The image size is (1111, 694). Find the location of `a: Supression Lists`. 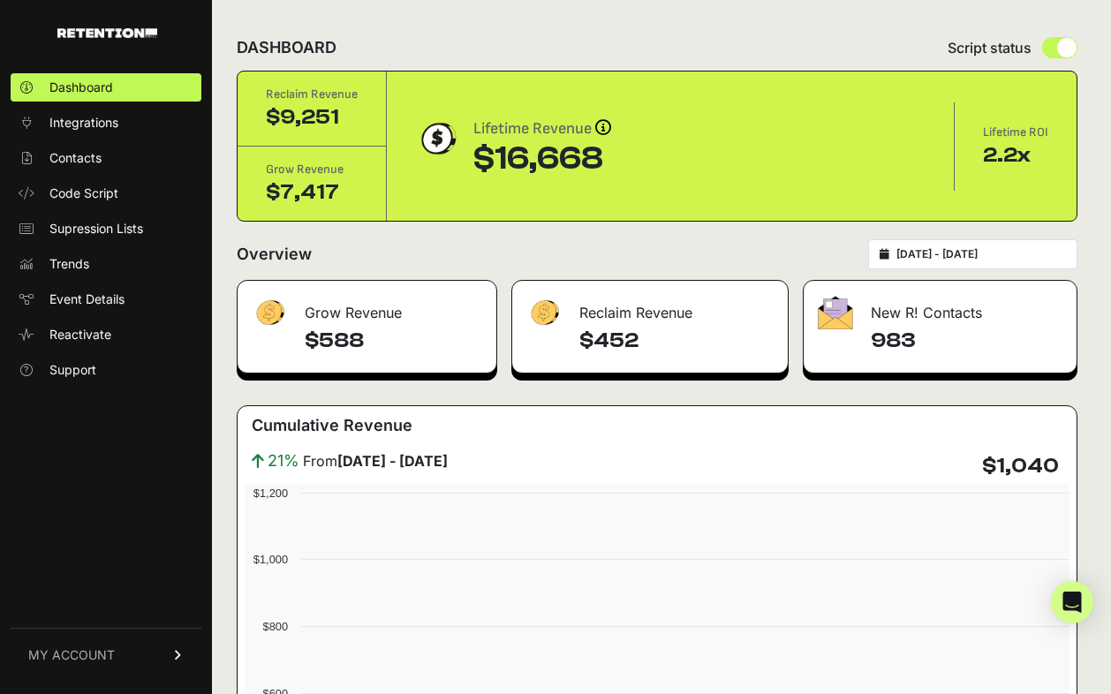

a: Supression Lists is located at coordinates (106, 229).